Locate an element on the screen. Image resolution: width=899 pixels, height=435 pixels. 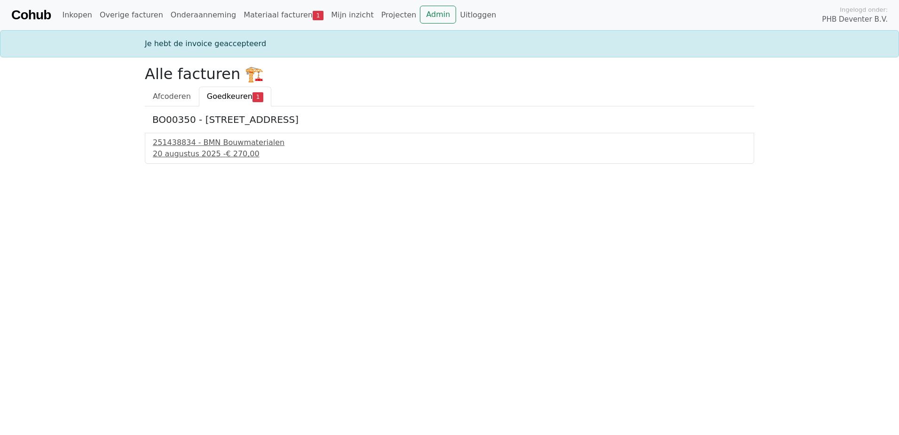
div: Je hebt de invoice geaccepteerd is located at coordinates (450, 44).